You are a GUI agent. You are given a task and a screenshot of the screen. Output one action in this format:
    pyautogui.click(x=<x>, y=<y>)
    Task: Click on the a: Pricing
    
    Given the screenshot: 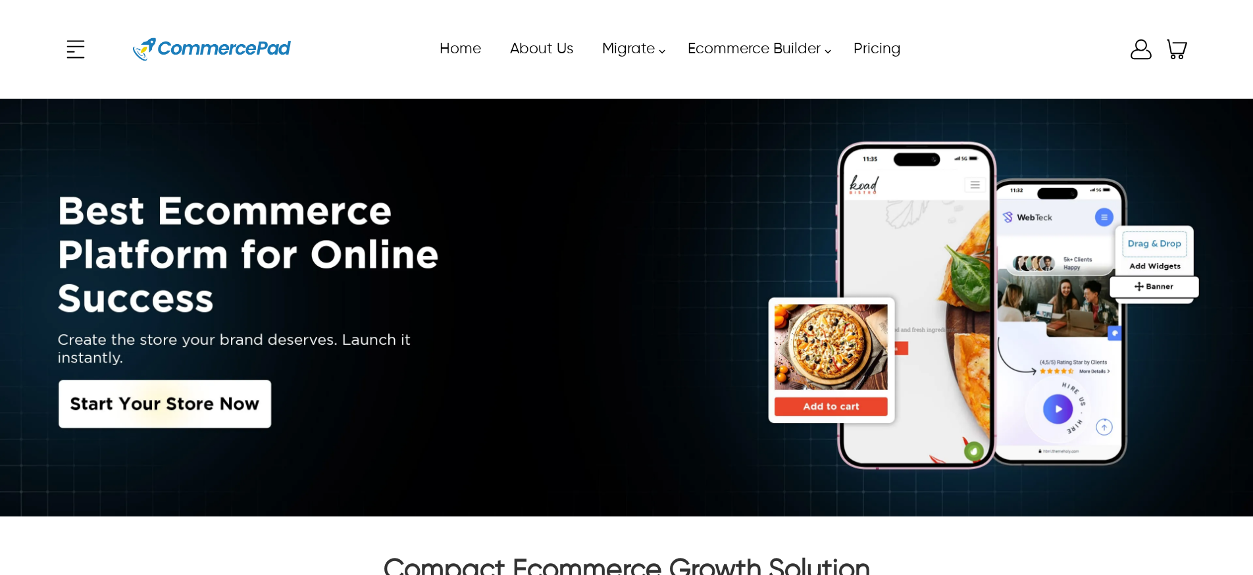 What is the action you would take?
    pyautogui.click(x=877, y=49)
    